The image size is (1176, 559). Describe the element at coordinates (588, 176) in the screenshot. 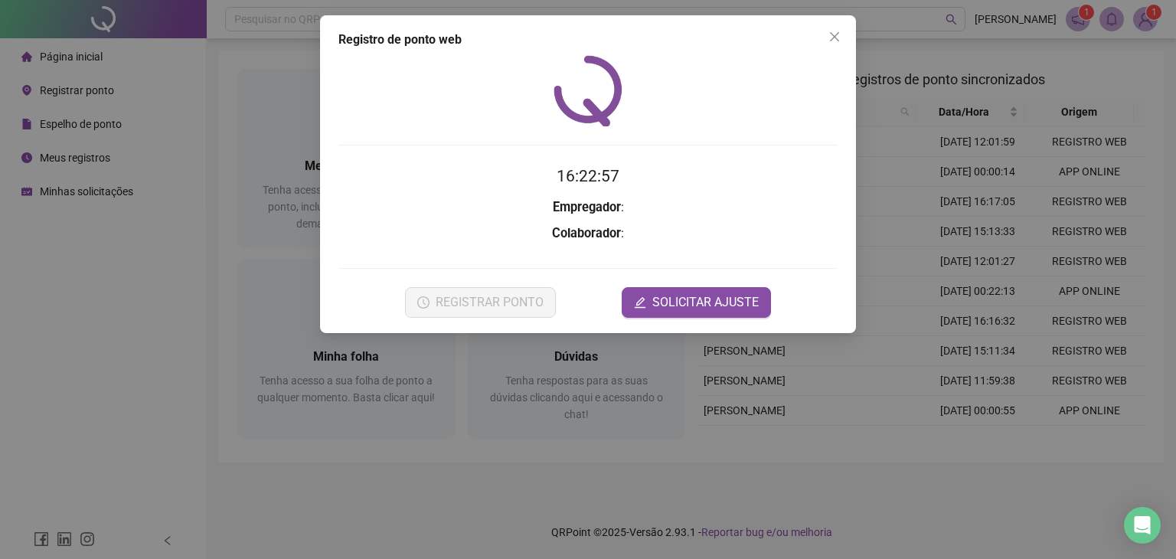

I see `time: 16:22:57` at that location.